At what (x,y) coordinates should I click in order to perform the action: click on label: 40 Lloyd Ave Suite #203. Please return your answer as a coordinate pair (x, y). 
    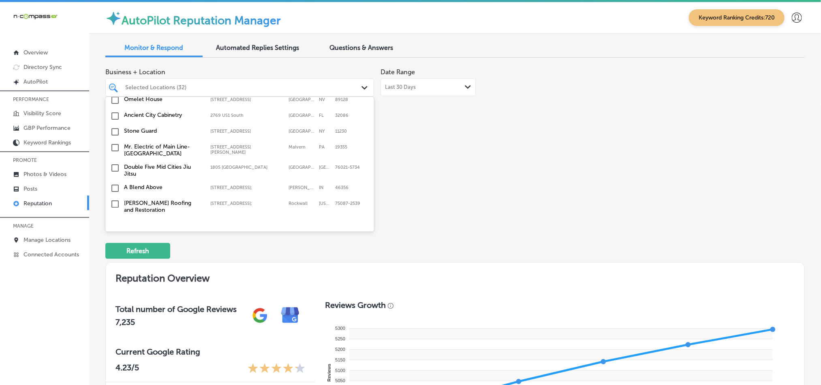
    Looking at the image, I should click on (247, 150).